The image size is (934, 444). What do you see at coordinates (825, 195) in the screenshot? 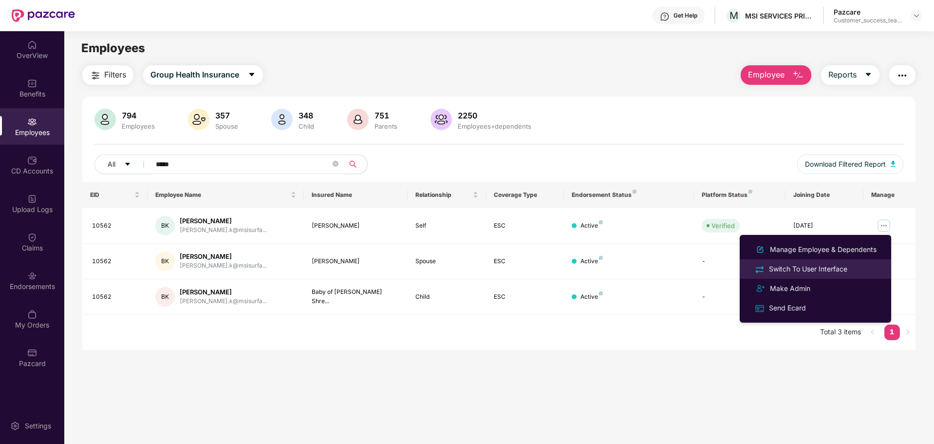
I see `th: Joining Date` at bounding box center [825, 195].